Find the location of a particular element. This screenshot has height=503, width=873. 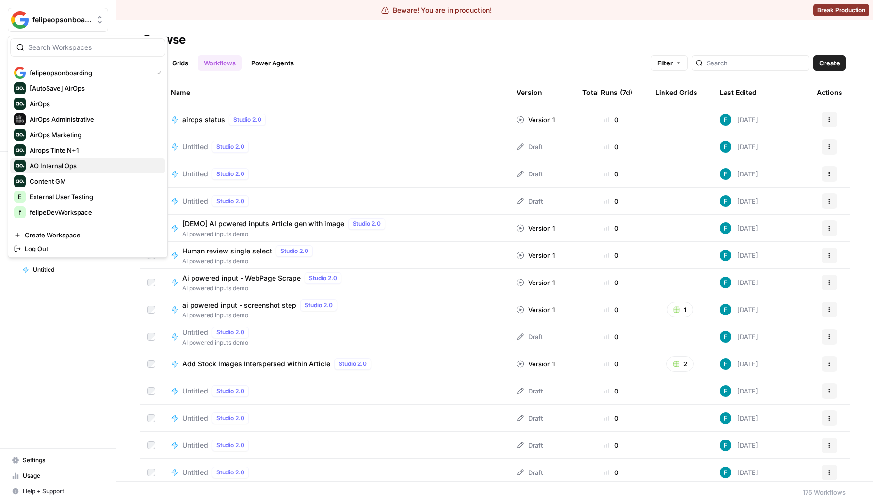

span: Create Workspace is located at coordinates (91, 235).